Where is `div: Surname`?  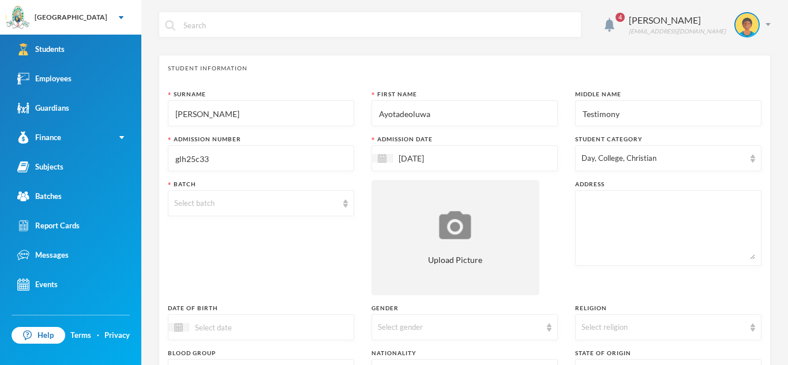 div: Surname is located at coordinates (261, 94).